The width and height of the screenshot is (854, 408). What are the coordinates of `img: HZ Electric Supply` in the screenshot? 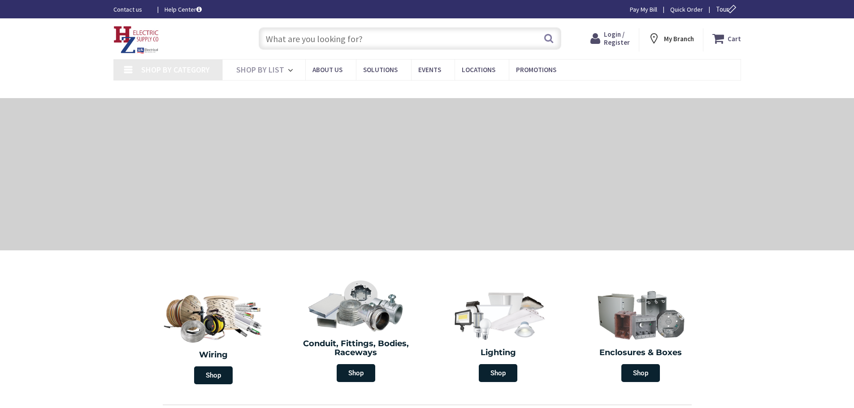 It's located at (136, 40).